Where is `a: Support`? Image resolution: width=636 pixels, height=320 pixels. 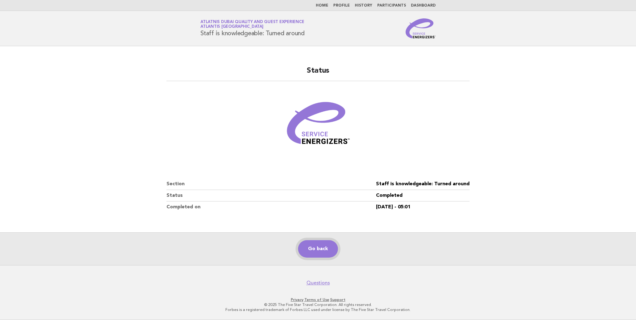
a: Support is located at coordinates (337, 299).